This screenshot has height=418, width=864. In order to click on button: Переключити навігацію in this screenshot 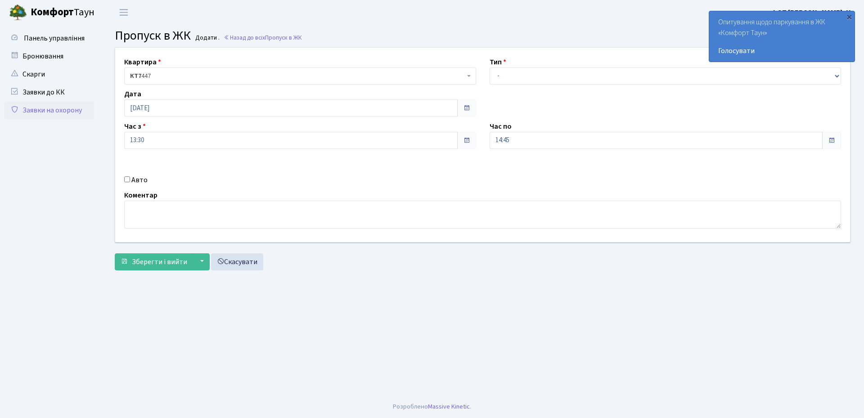, I will do `click(124, 12)`.